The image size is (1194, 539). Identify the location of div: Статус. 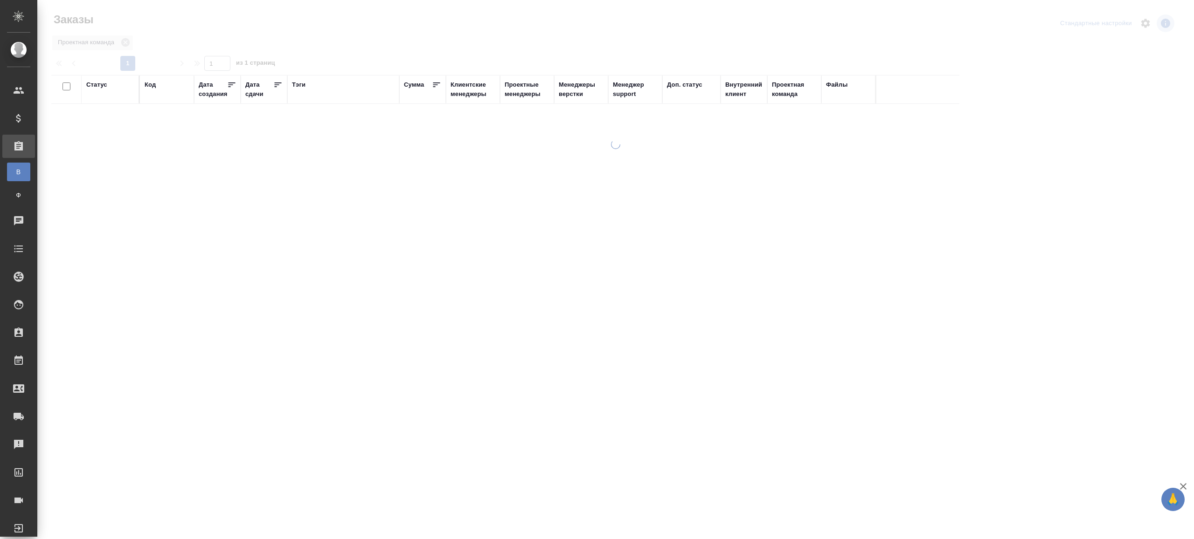
(97, 85).